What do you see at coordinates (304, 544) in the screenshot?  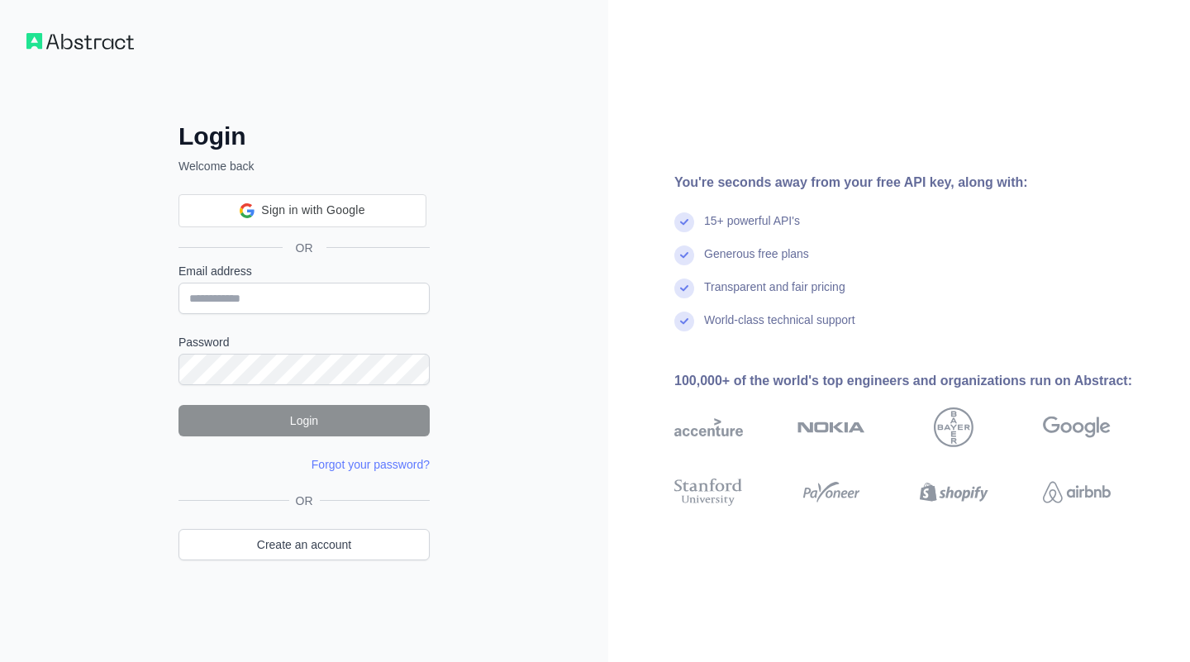 I see `a: Create an account` at bounding box center [304, 544].